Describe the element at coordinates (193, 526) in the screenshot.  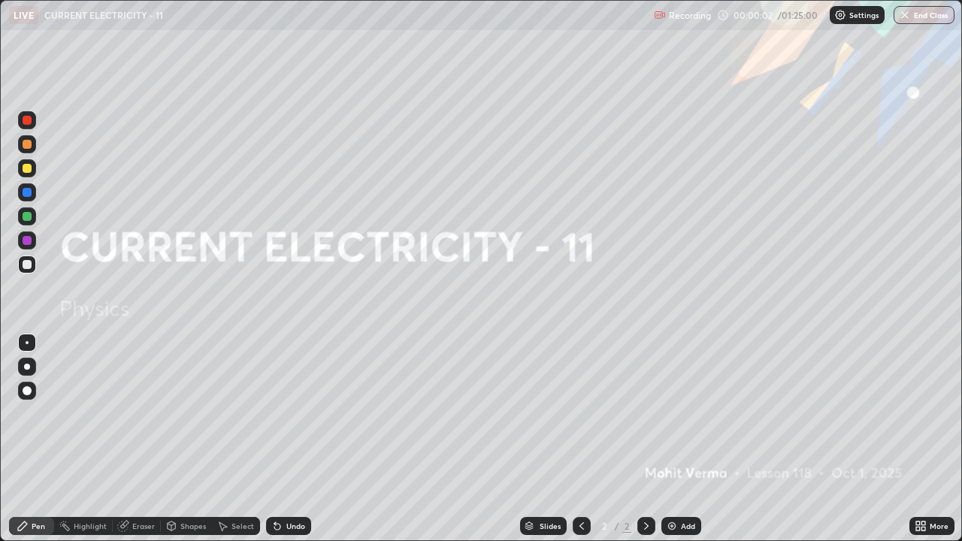
I see `div: Shapes` at that location.